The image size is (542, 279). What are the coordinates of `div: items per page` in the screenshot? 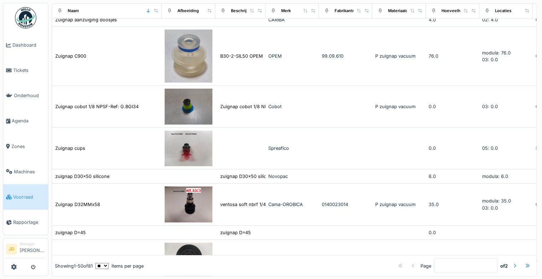 It's located at (119, 266).